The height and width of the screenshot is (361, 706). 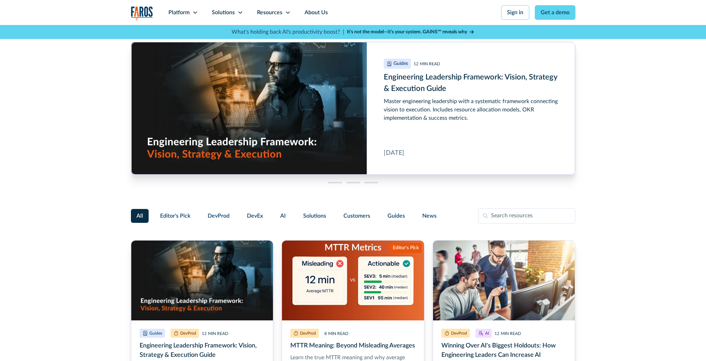 I want to click on div: Platform, so click(x=179, y=13).